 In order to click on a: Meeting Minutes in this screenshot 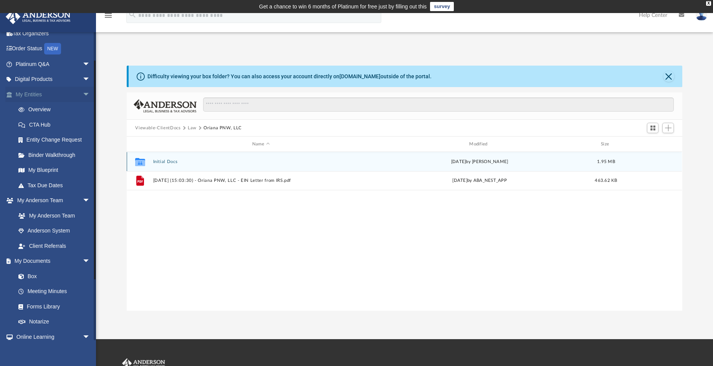, I will do `click(54, 292)`.